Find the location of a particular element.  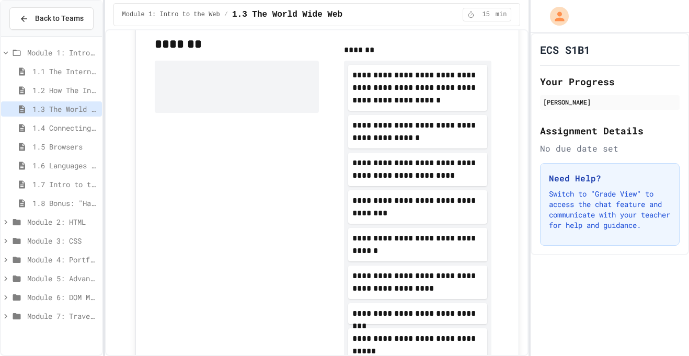

h2: Your Progress is located at coordinates (609, 82).